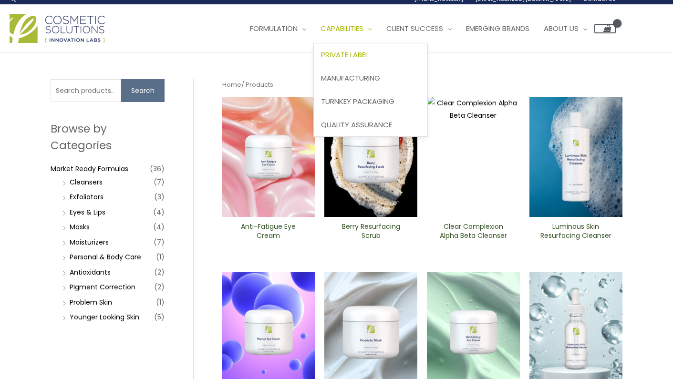  What do you see at coordinates (86, 197) in the screenshot?
I see `a: Exfoliators` at bounding box center [86, 197].